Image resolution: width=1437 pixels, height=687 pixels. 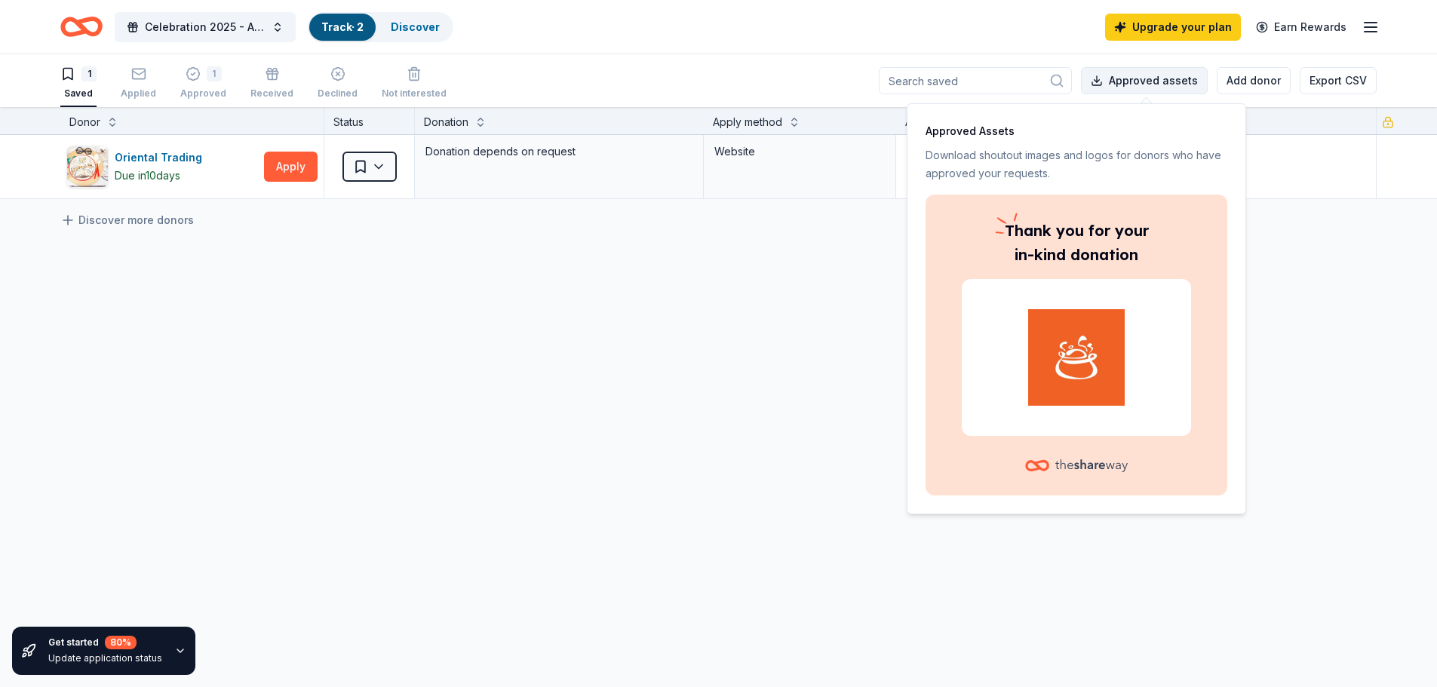 What do you see at coordinates (1076, 358) in the screenshot?
I see `img: CookinGenie` at bounding box center [1076, 358].